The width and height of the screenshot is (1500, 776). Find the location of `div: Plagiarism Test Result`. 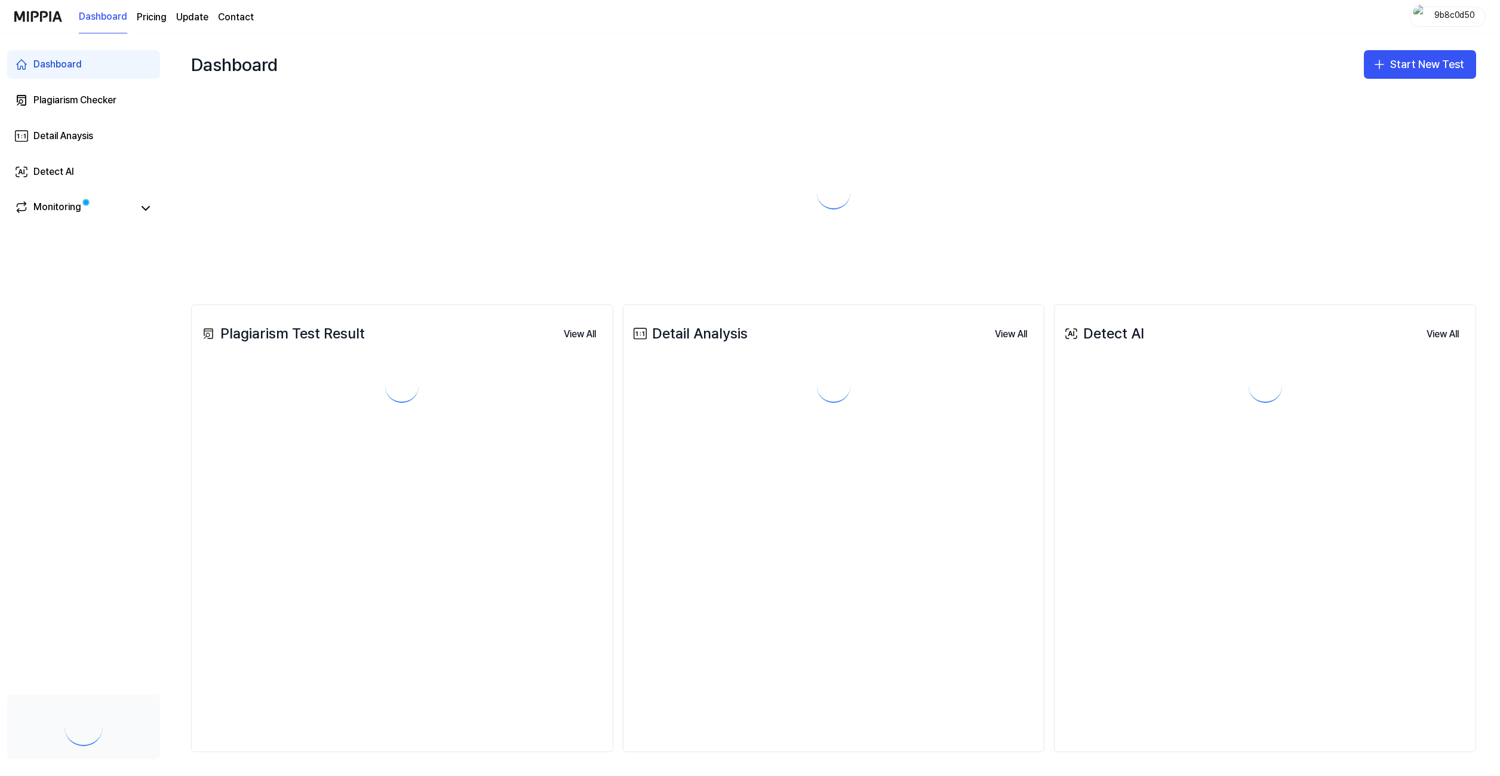

div: Plagiarism Test Result is located at coordinates (282, 334).